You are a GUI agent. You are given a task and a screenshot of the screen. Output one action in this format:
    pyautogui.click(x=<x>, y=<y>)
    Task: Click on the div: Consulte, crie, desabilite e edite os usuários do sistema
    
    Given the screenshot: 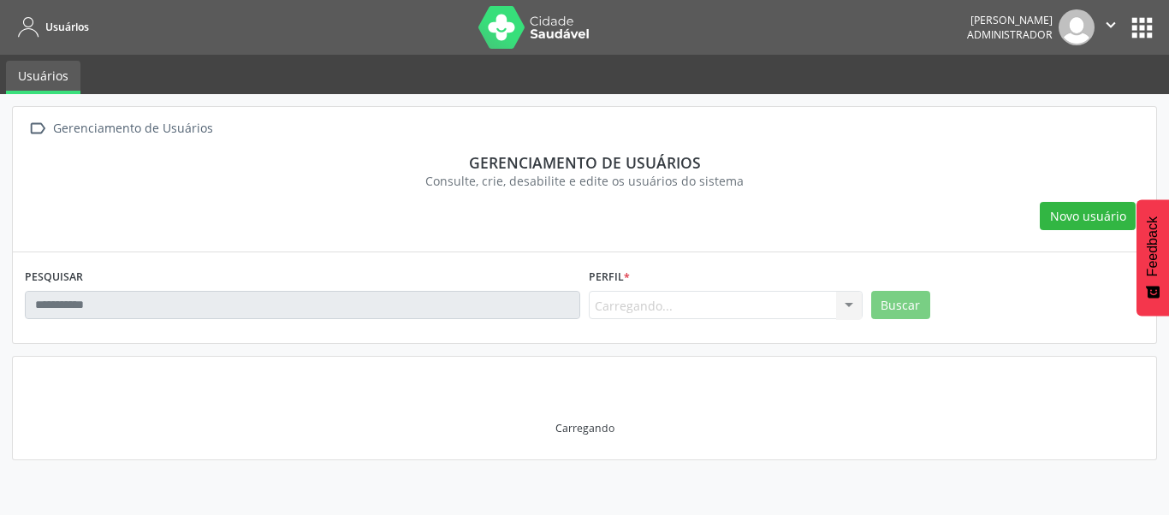 What is the action you would take?
    pyautogui.click(x=585, y=181)
    